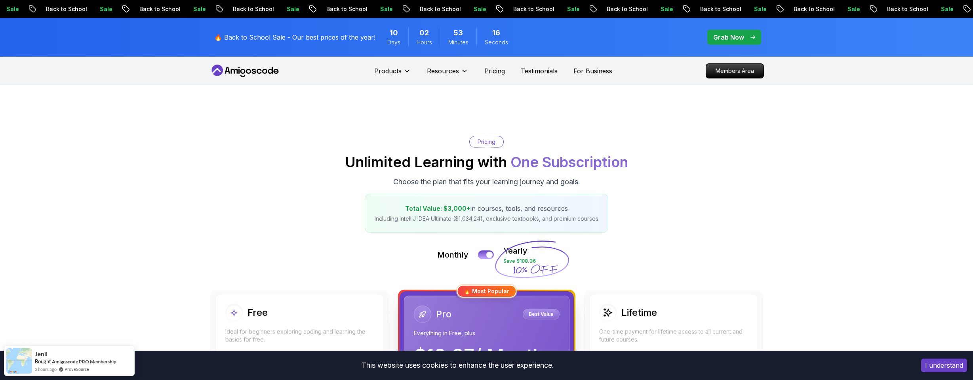 The width and height of the screenshot is (973, 380). Describe the element at coordinates (46, 369) in the screenshot. I see `span: 2 hours ago` at that location.